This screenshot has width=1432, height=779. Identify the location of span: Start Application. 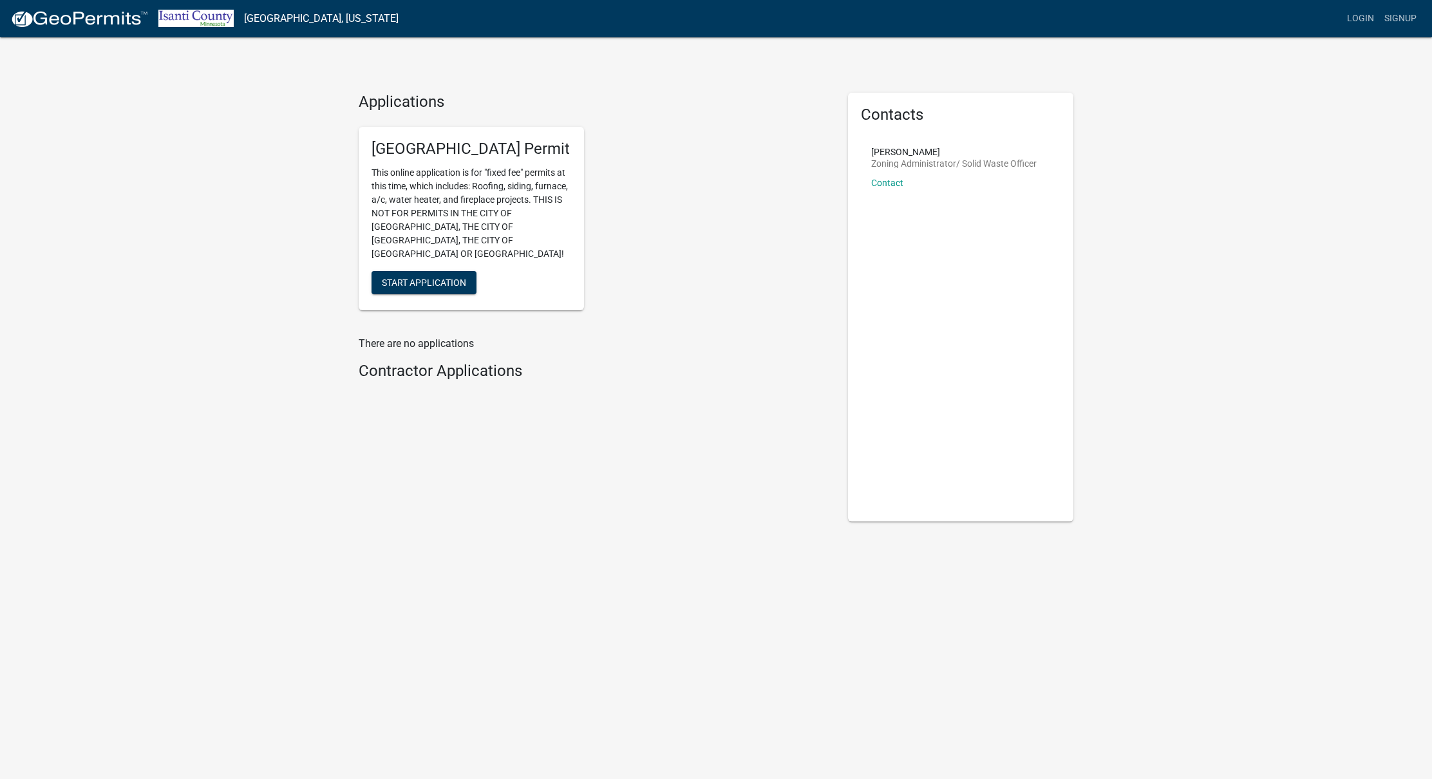
(424, 282).